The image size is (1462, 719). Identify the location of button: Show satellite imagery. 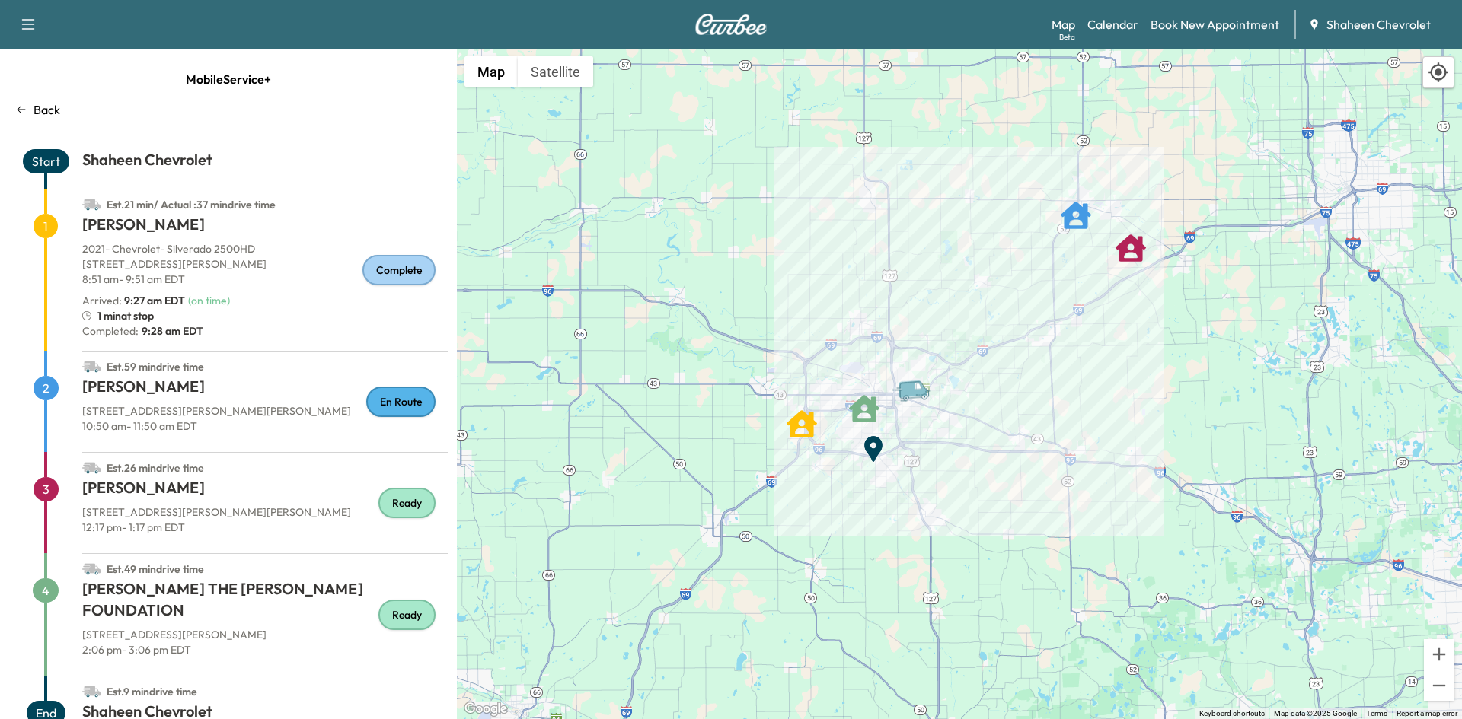
(555, 72).